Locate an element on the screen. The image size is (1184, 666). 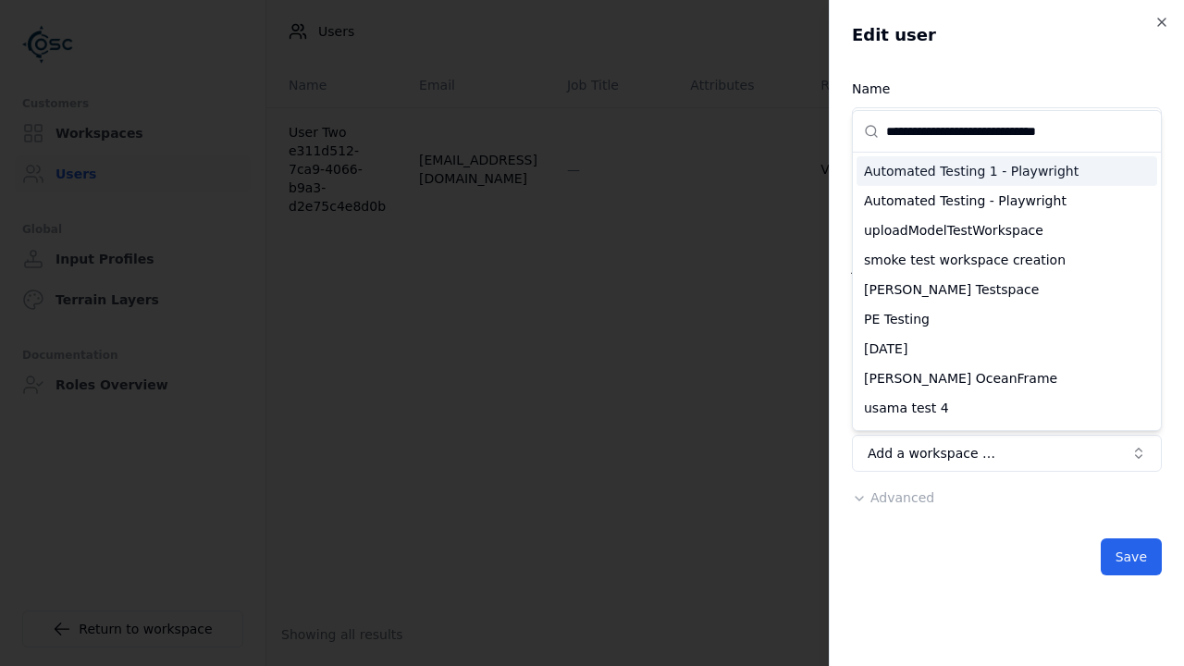
div: smoke test workspace creation is located at coordinates (1006, 260).